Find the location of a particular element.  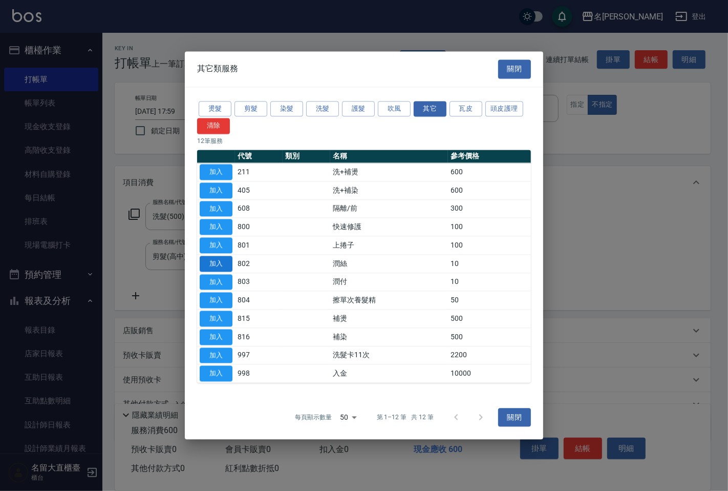

span: 其它類服務 is located at coordinates (218, 69).